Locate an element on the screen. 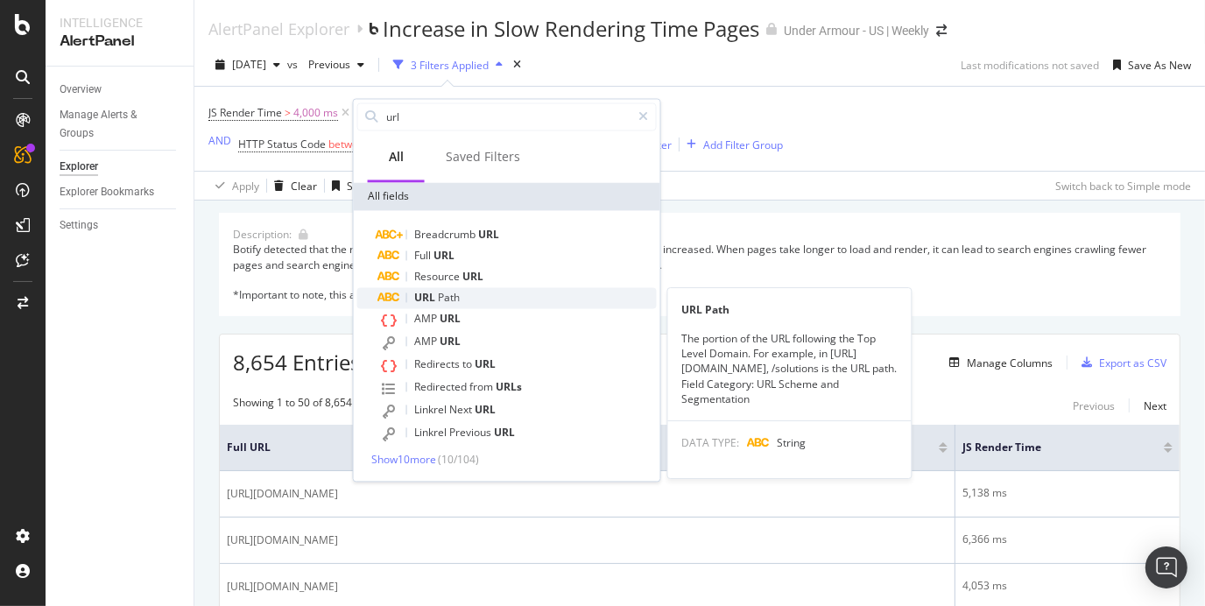 The image size is (1205, 606). div: Add Filter Group is located at coordinates (743, 144).